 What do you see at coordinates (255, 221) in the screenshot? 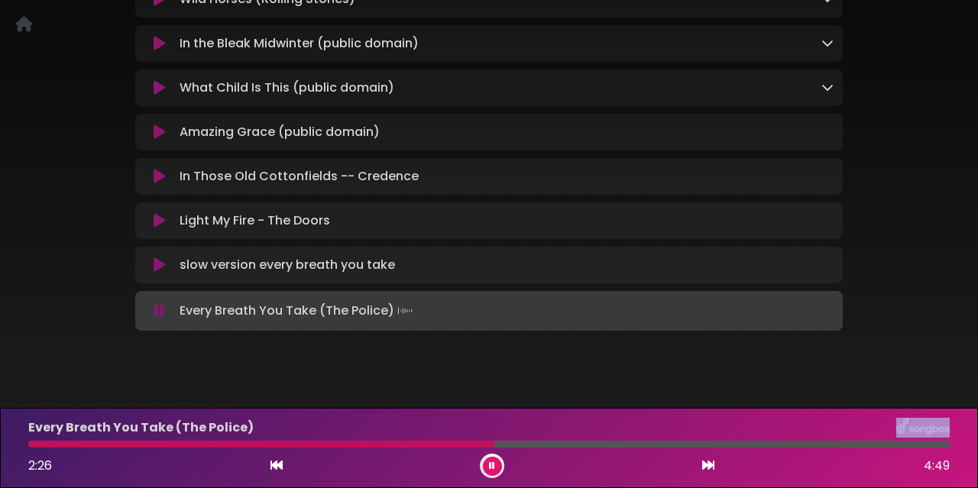
I see `p: Light My Fire - The Doors` at bounding box center [255, 221].